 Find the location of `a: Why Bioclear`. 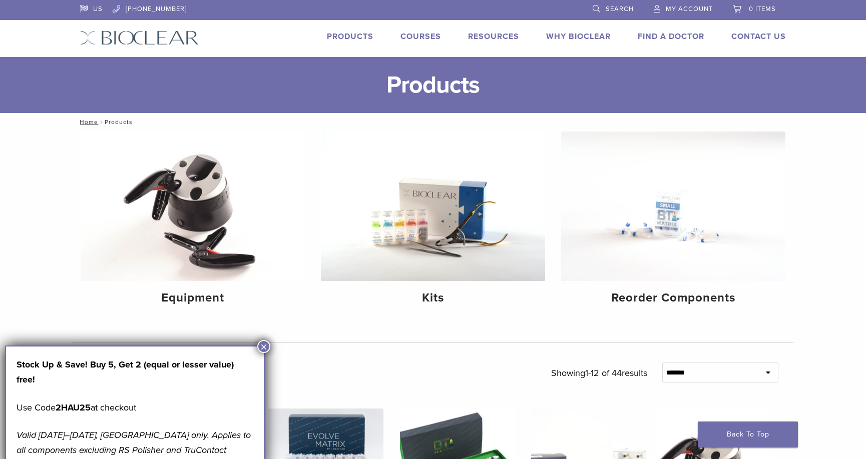

a: Why Bioclear is located at coordinates (578, 37).